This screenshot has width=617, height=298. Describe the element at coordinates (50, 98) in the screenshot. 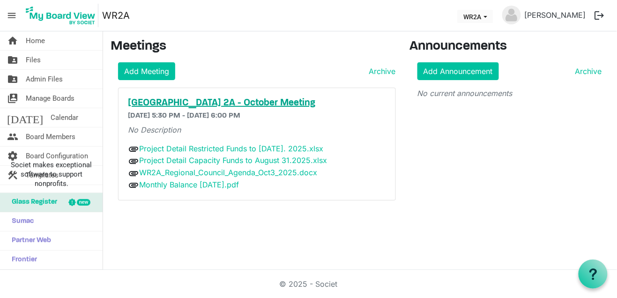

I see `span: Manage Boards` at that location.